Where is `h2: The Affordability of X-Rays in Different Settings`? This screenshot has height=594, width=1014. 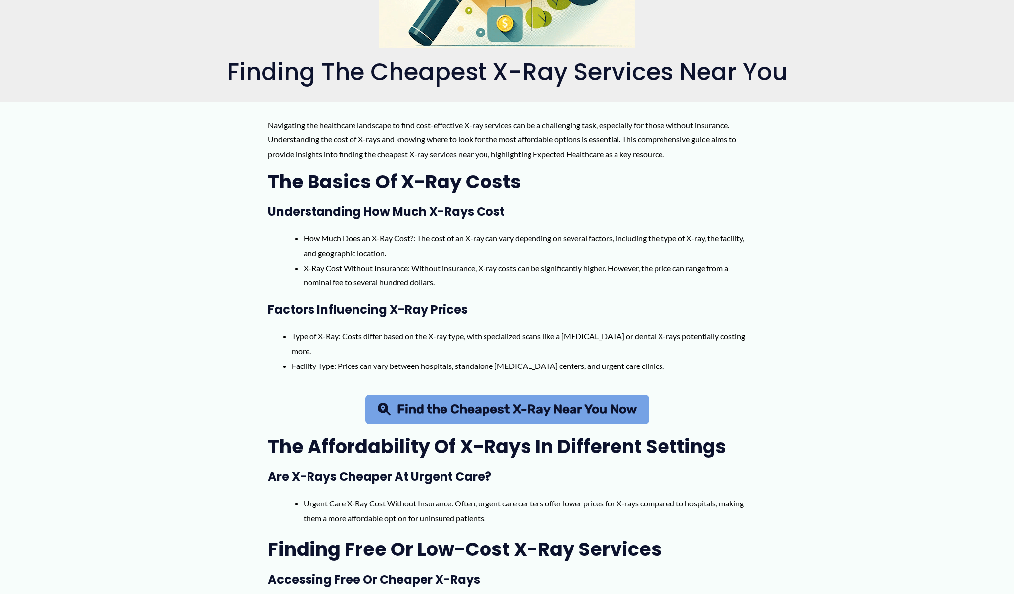 h2: The Affordability of X-Rays in Different Settings is located at coordinates (507, 446).